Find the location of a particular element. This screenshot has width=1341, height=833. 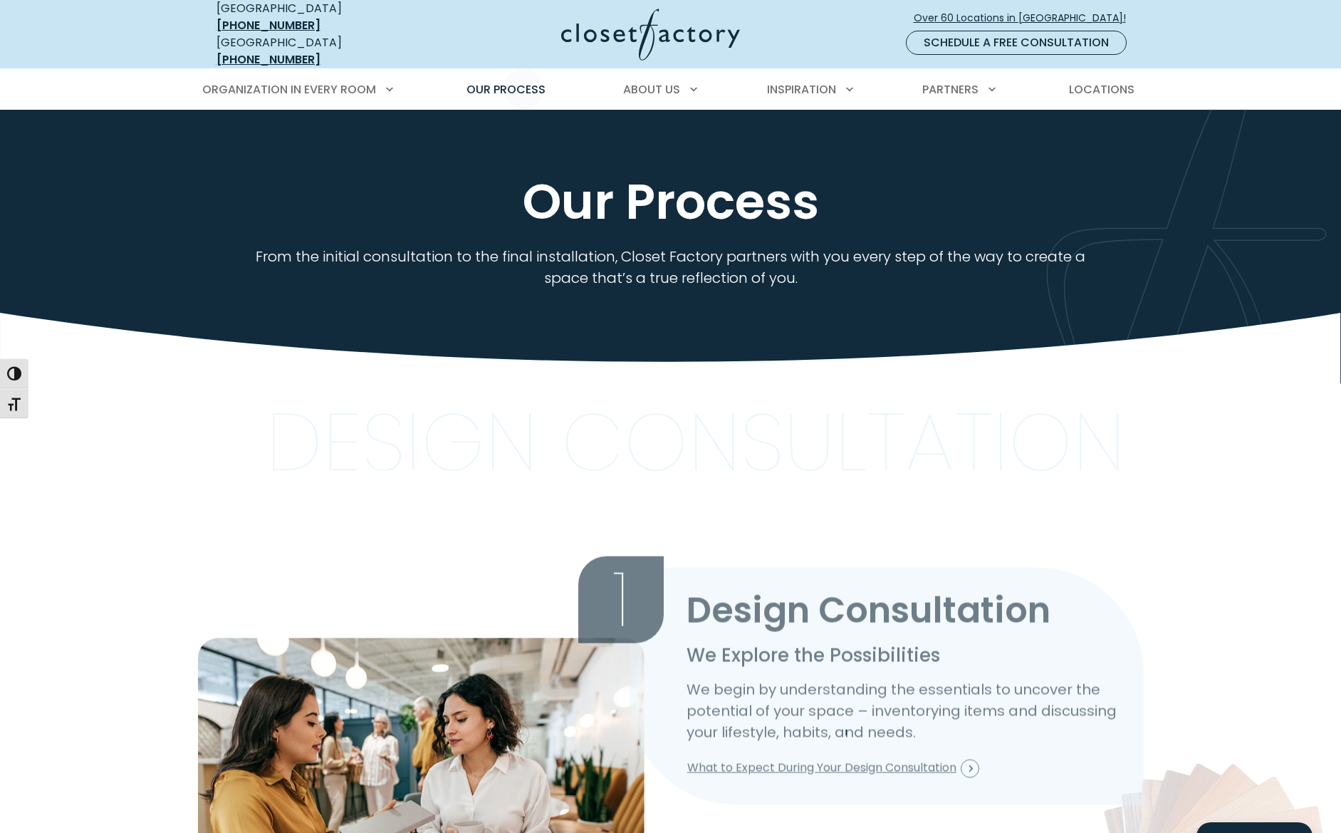

img: Closet Factory Logo is located at coordinates (650, 34).